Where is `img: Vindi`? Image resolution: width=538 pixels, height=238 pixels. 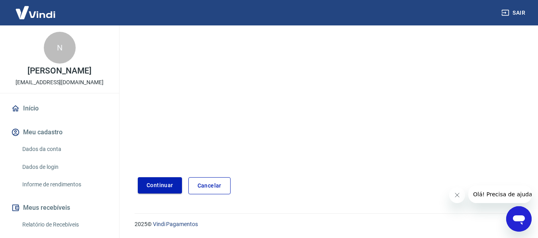 img: Vindi is located at coordinates (35, 12).